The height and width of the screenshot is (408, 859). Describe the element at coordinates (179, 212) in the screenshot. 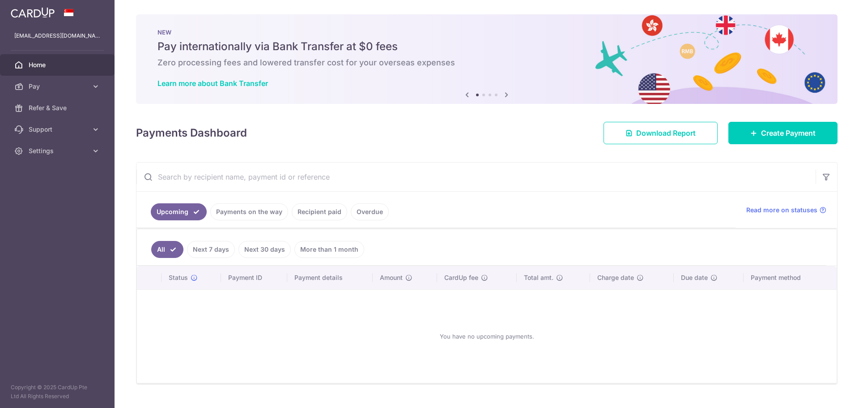

I see `a: Upcoming` at that location.